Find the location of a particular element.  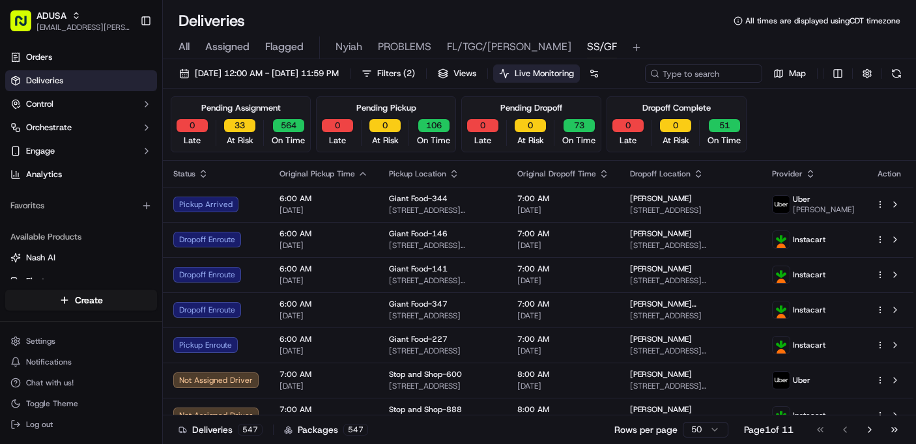

img: profile_instacart_ahold_partner.png is located at coordinates (781, 275).